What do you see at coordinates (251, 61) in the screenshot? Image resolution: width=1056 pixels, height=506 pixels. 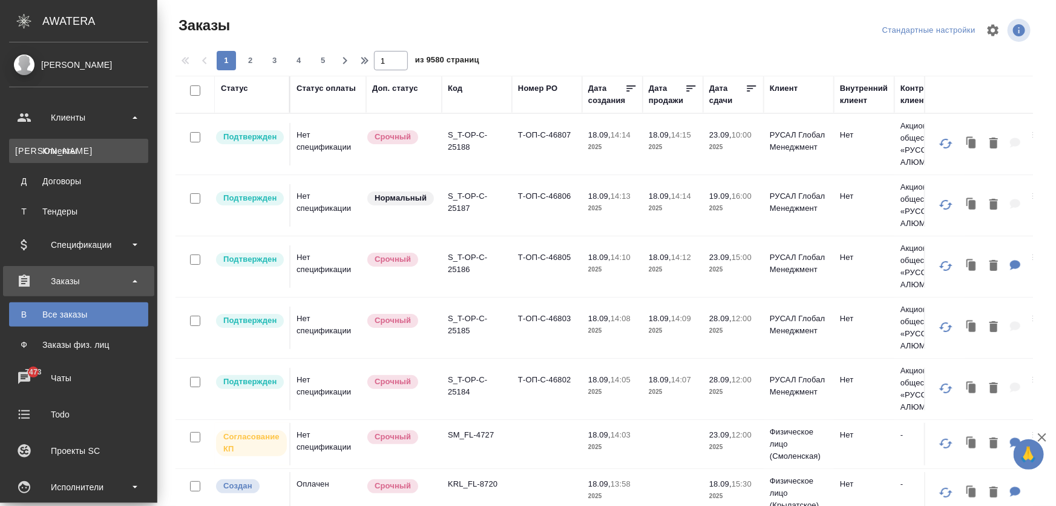 I see `button: 2` at bounding box center [251, 61].